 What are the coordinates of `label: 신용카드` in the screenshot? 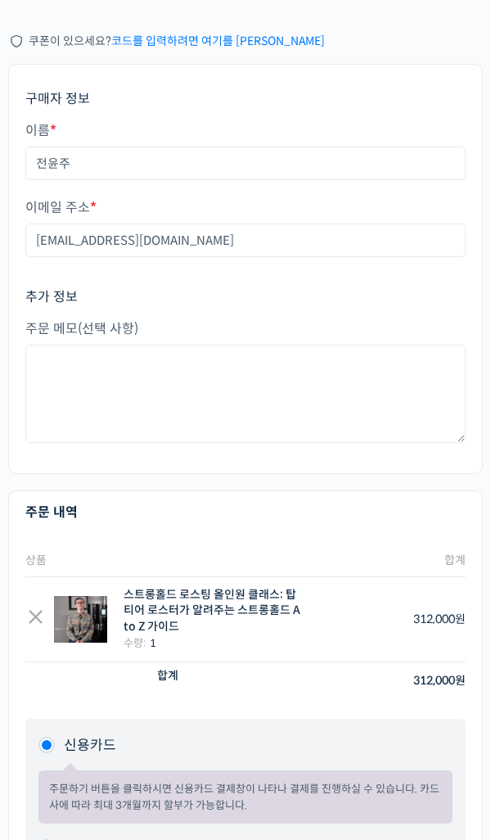 It's located at (90, 745).